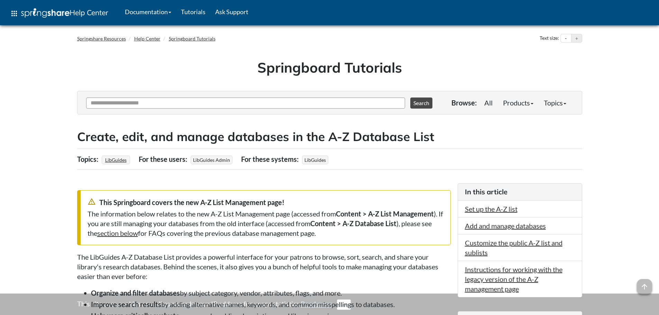 The width and height of the screenshot is (659, 315). What do you see at coordinates (89, 159) in the screenshot?
I see `div: Topics:` at bounding box center [89, 159].